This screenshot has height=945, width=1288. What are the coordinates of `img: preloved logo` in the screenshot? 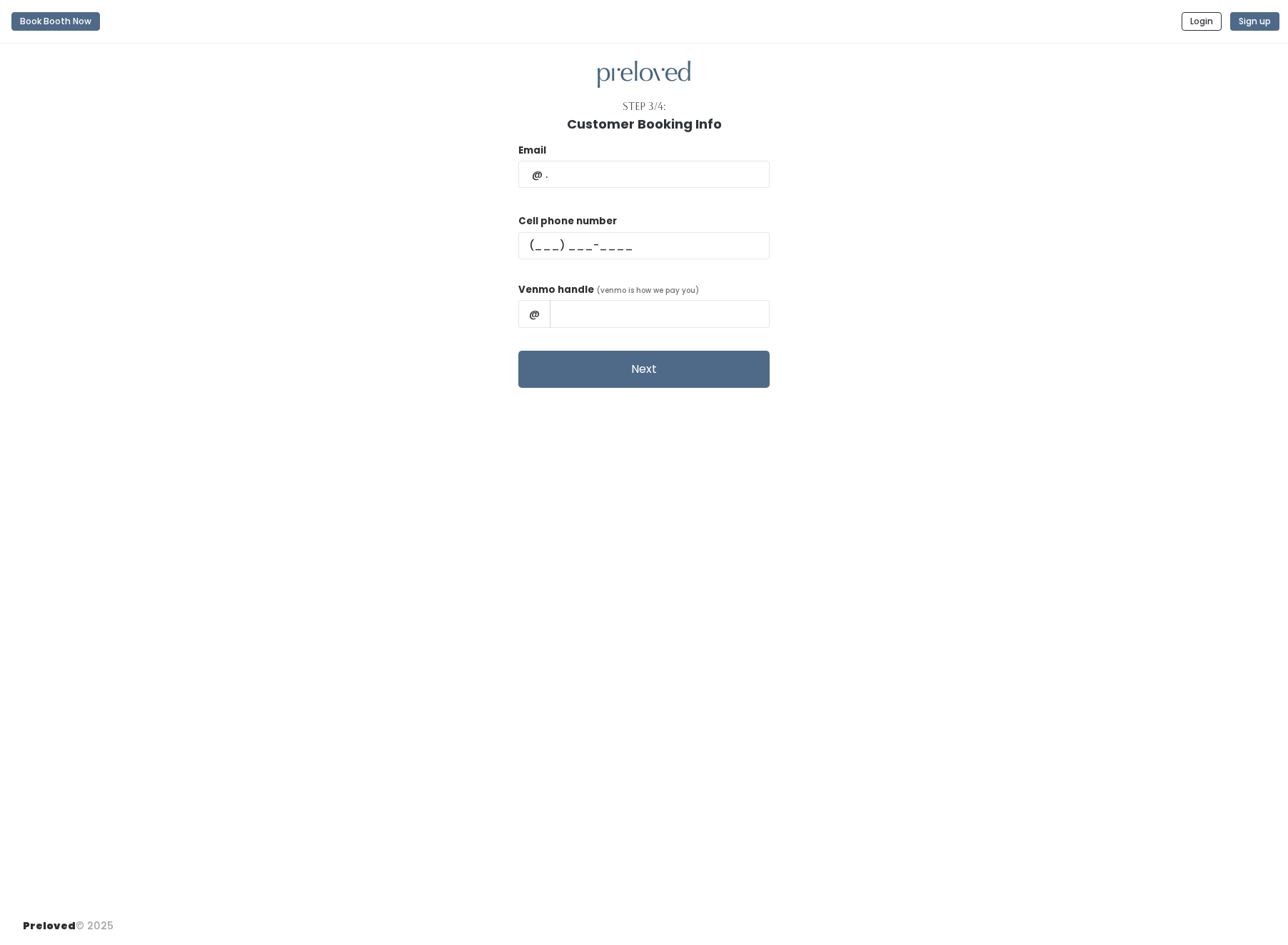 It's located at (644, 75).